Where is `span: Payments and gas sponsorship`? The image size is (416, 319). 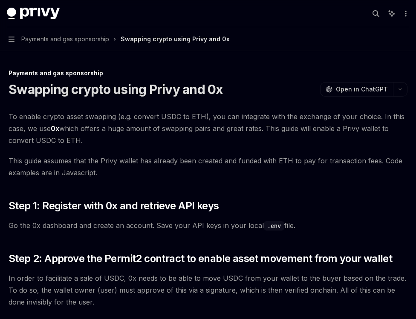
span: Payments and gas sponsorship is located at coordinates (65, 39).